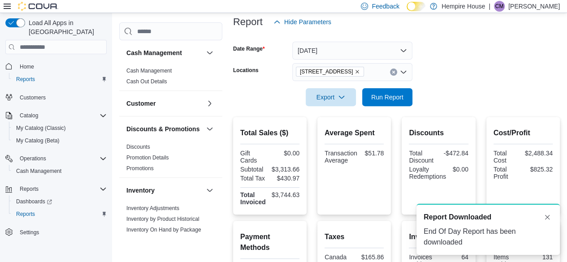  I want to click on img: Cova, so click(38, 6).